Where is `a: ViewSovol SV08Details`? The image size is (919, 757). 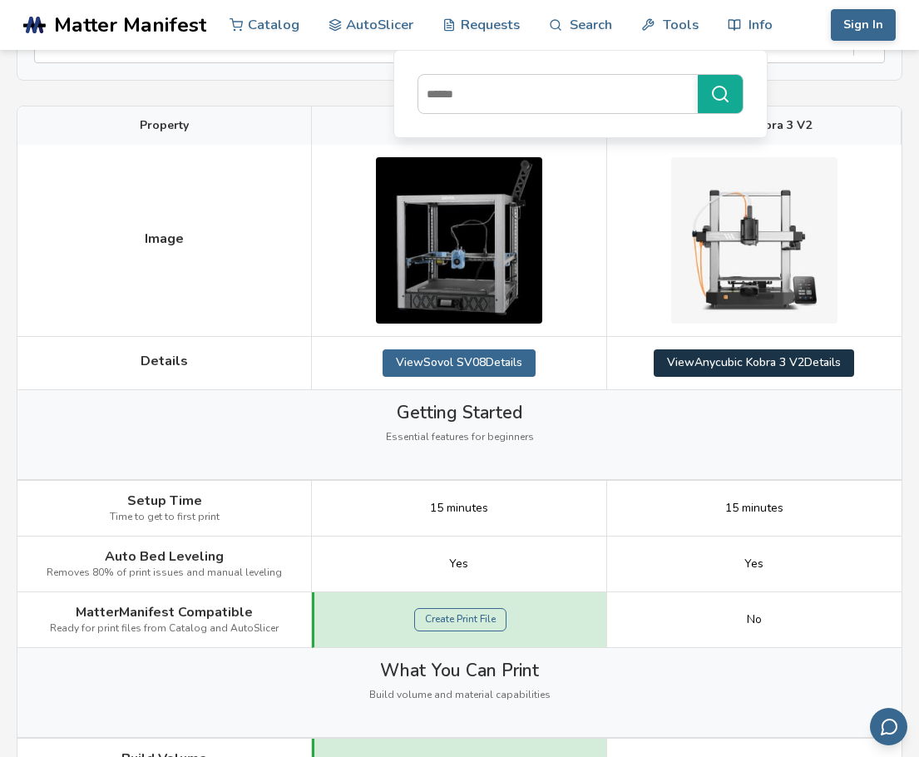 a: ViewSovol SV08Details is located at coordinates (459, 363).